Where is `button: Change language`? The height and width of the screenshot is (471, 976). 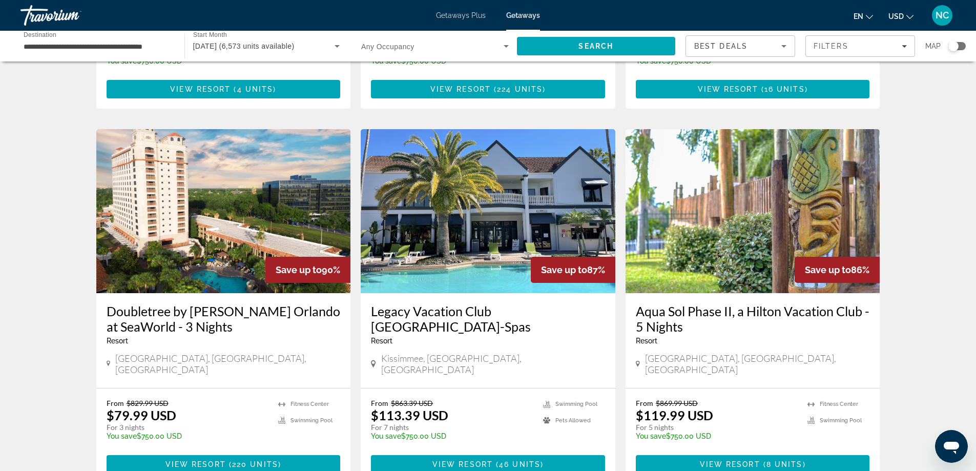 button: Change language is located at coordinates (864, 16).